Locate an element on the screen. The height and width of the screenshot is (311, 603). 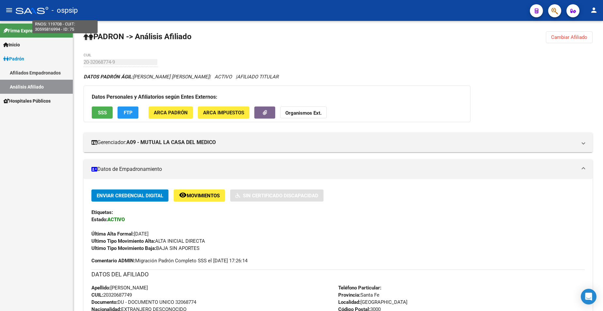
strong: DATOS PADRÓN ÁGIL: is located at coordinates (108, 77).